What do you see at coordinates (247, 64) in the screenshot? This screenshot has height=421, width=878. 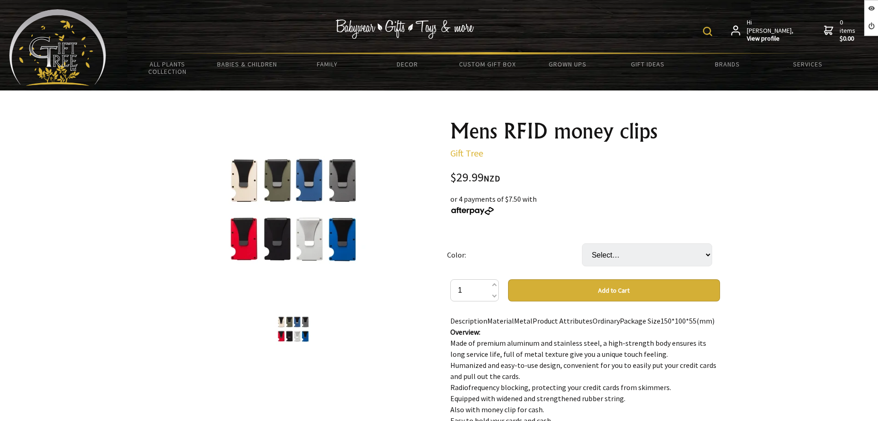 I see `a: Babies & Children` at bounding box center [247, 64].